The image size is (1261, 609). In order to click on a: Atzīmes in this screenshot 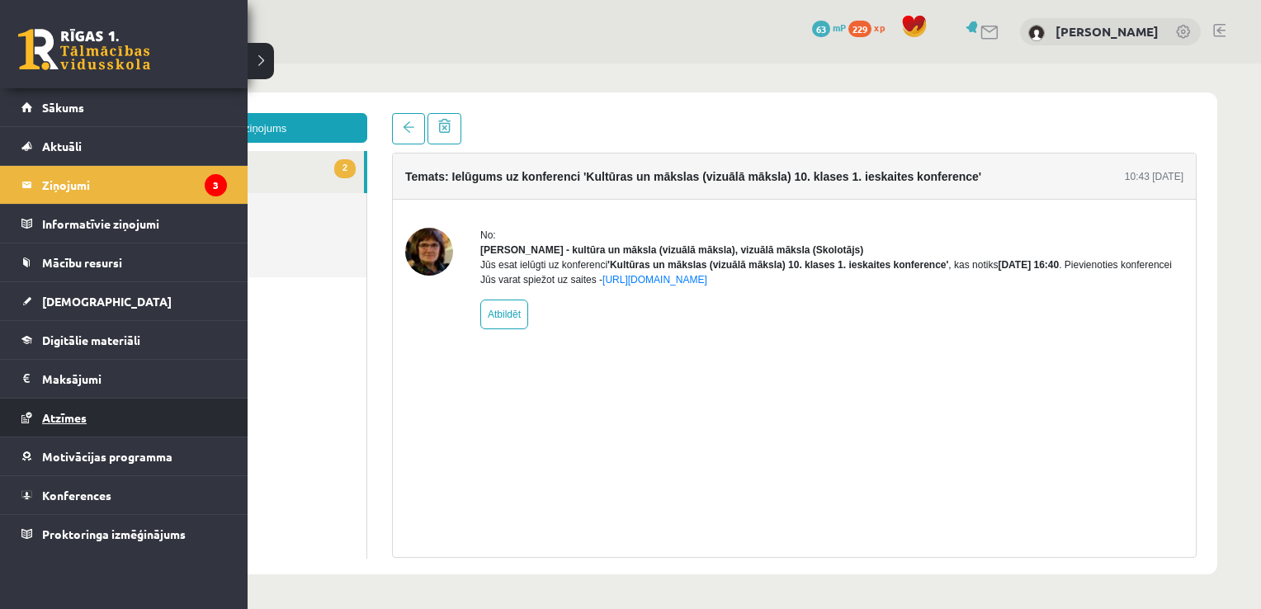, I will do `click(124, 417)`.